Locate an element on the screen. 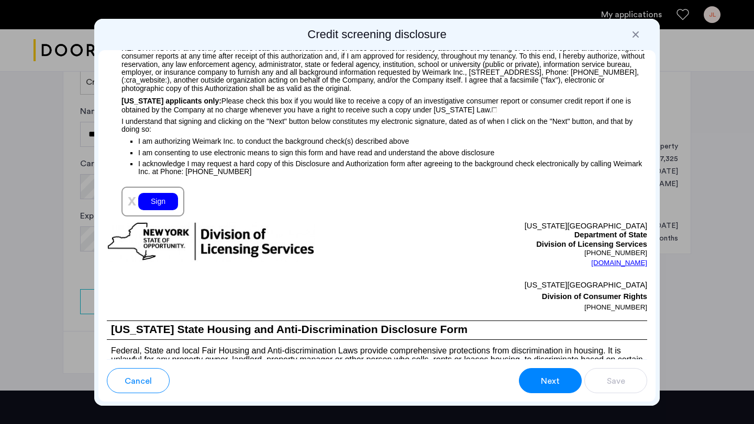 The width and height of the screenshot is (754, 424). h2: Credit screening disclosure is located at coordinates (377, 35).